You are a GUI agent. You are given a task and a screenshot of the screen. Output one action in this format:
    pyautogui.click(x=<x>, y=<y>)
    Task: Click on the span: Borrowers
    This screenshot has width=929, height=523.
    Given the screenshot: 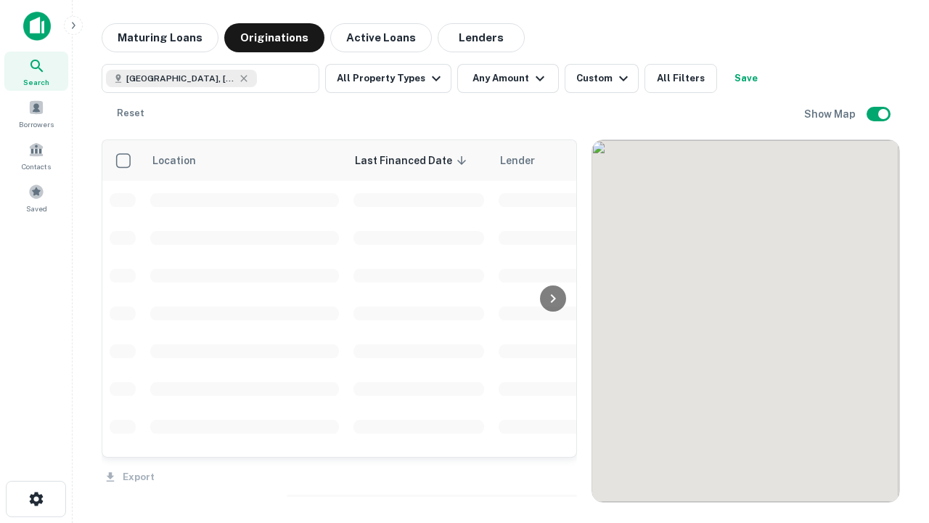 What is the action you would take?
    pyautogui.click(x=36, y=124)
    